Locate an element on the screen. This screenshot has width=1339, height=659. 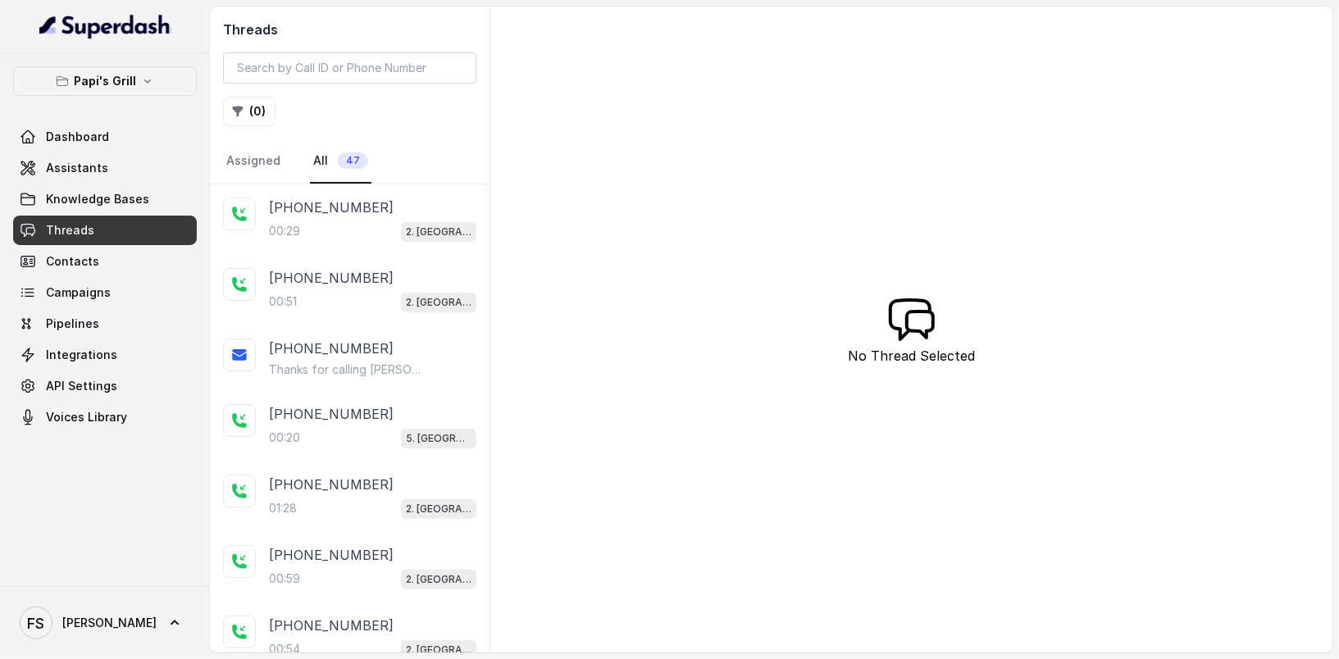
span: Dashboard is located at coordinates (77, 137).